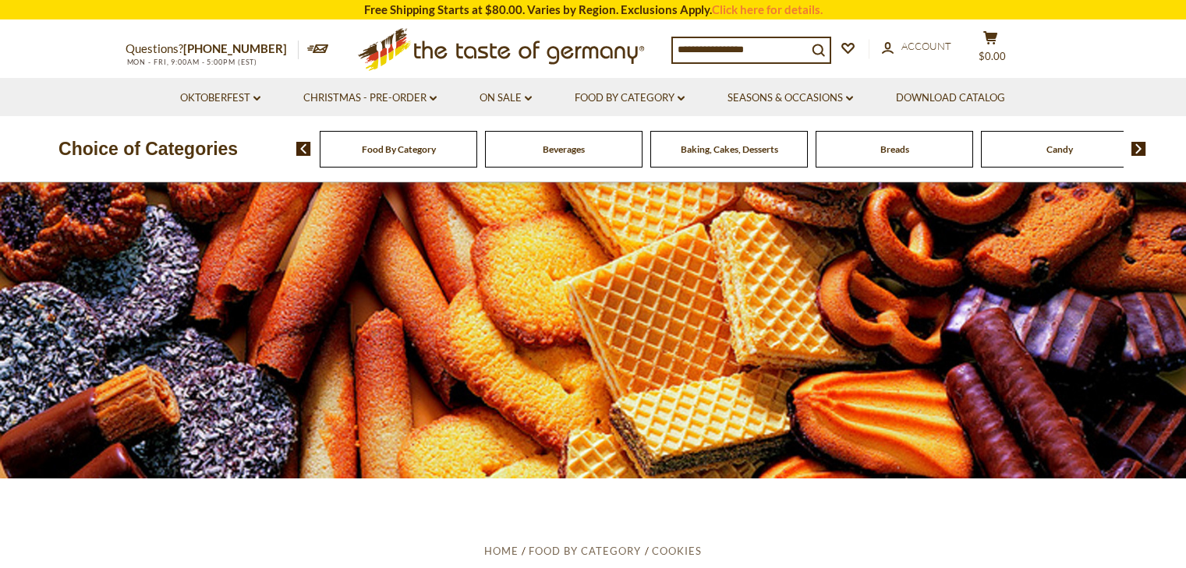 The width and height of the screenshot is (1186, 568). Describe the element at coordinates (926, 46) in the screenshot. I see `span: Account` at that location.